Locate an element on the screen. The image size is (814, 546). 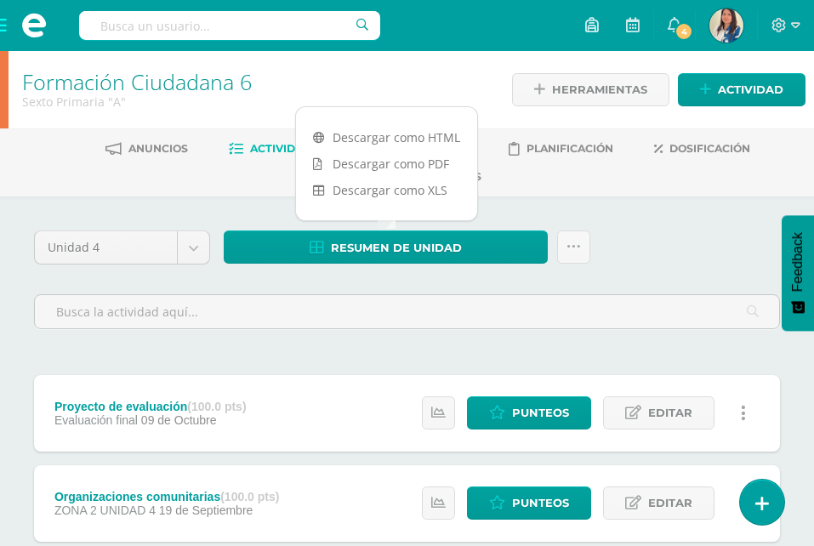
span: Actividades is located at coordinates (287, 148).